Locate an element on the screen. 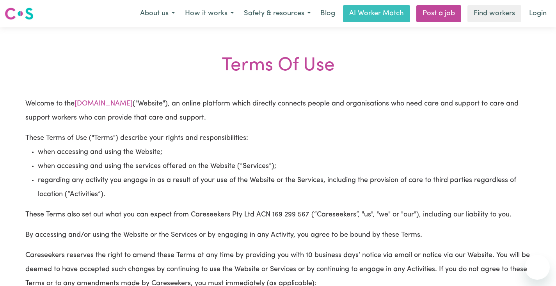 The height and width of the screenshot is (286, 556). p: These Terms of Use ("Terms") describe your rights and responsibilities: is located at coordinates (278, 166).